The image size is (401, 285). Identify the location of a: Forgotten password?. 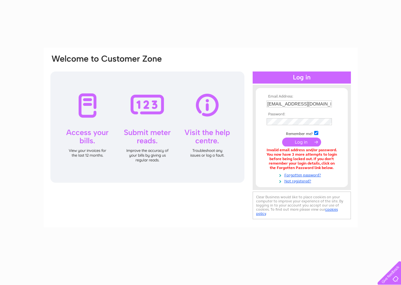
(303, 174).